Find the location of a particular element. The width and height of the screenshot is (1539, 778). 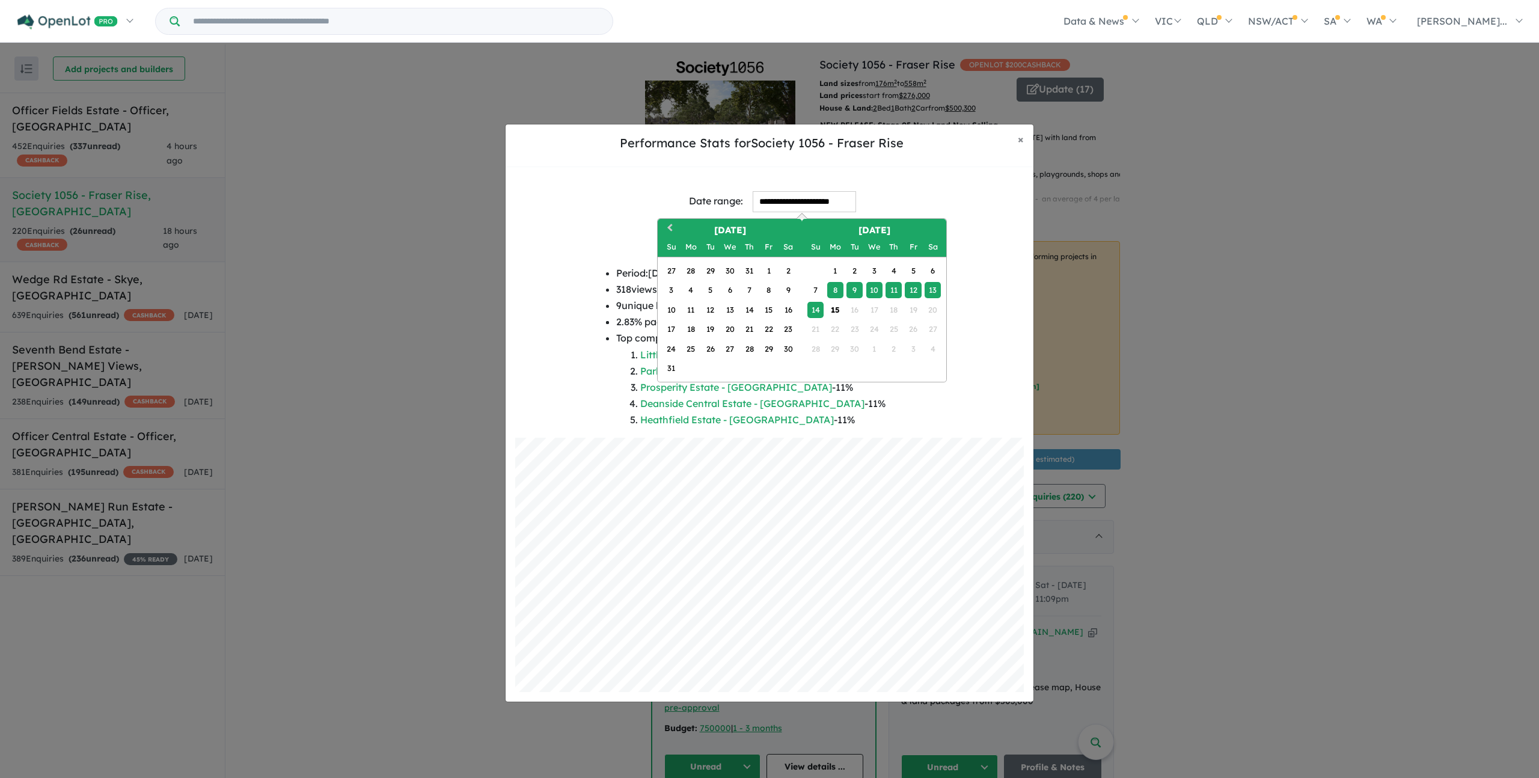

div: Choose Wednesday, September 3rd, 2025 is located at coordinates (874, 271).